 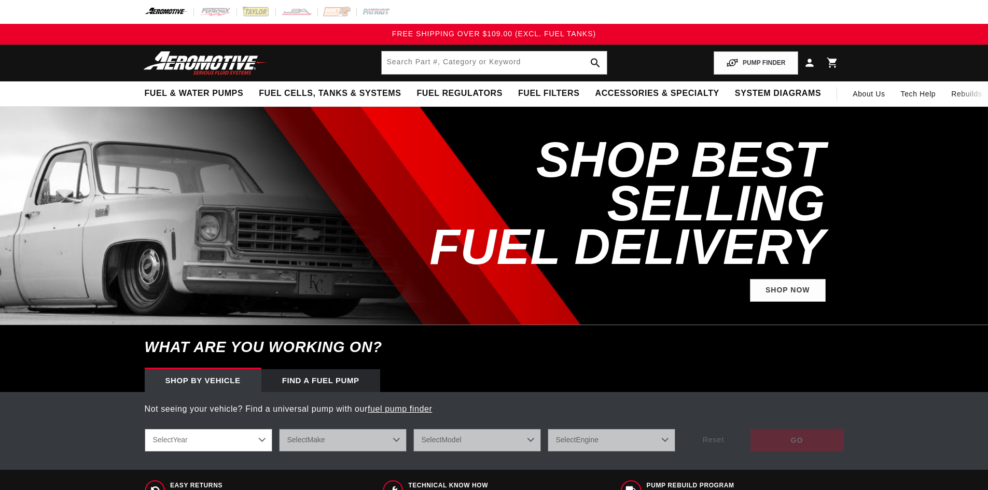 What do you see at coordinates (203, 381) in the screenshot?
I see `div: Shop by vehicle` at bounding box center [203, 381].